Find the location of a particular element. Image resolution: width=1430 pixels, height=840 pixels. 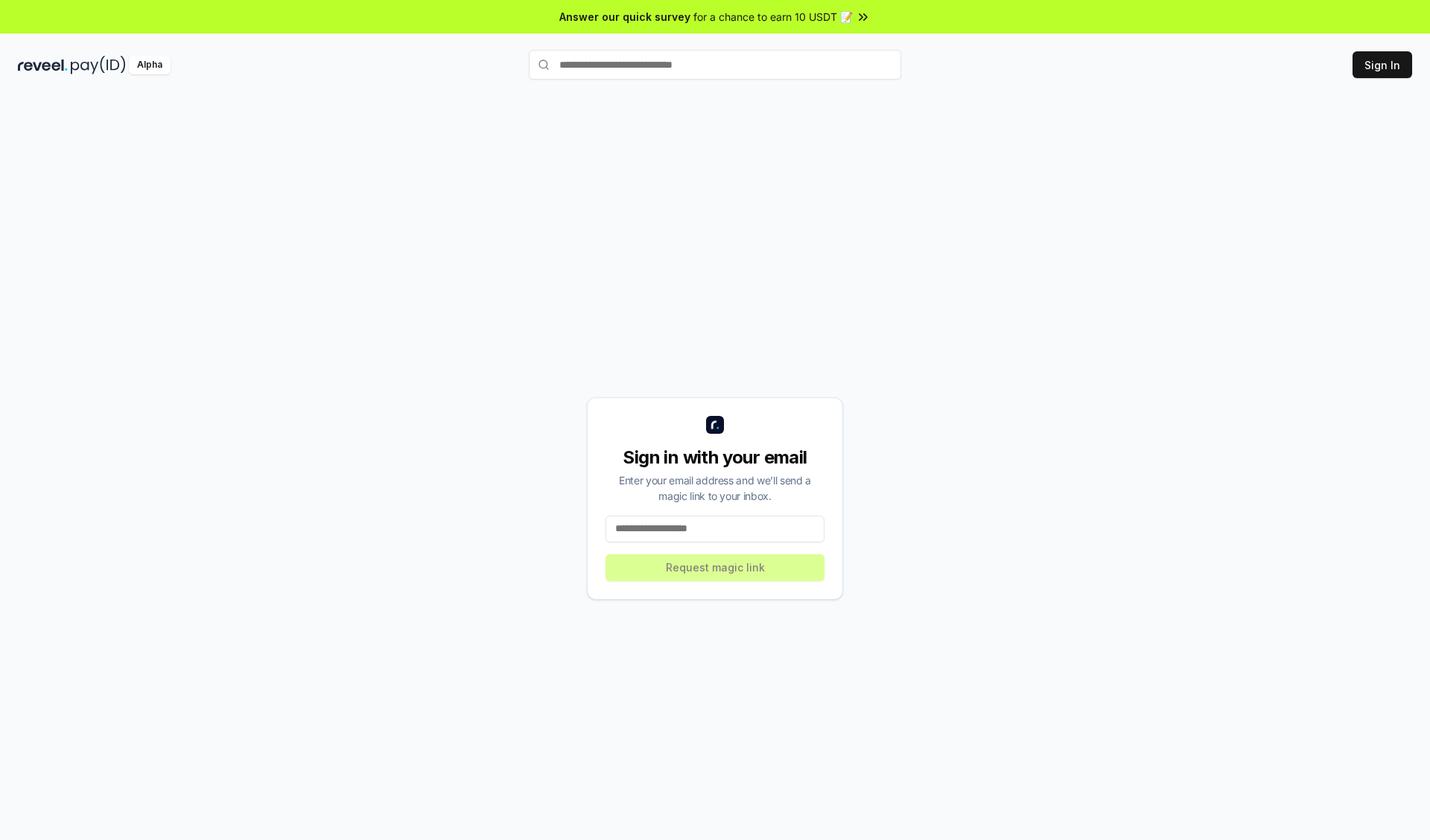

span: for a chance to earn 10 USDT 📝 is located at coordinates (773, 17).